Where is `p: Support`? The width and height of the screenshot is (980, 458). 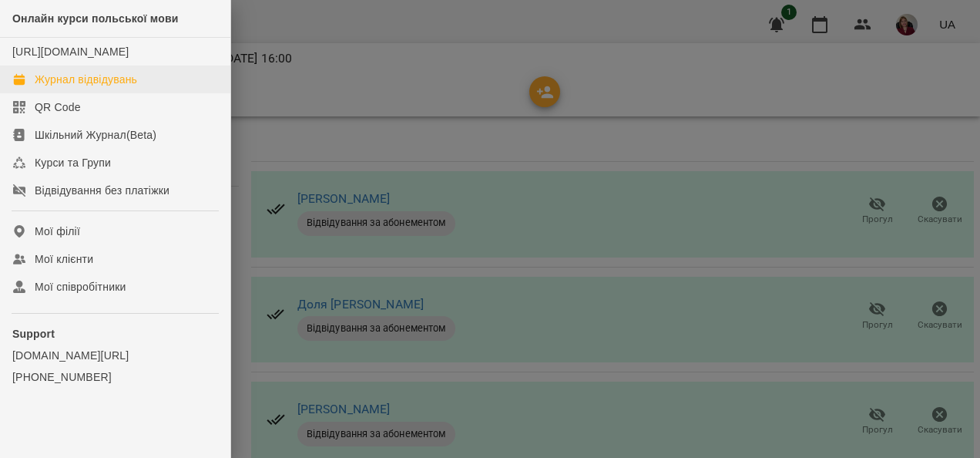
p: Support is located at coordinates (115, 334).